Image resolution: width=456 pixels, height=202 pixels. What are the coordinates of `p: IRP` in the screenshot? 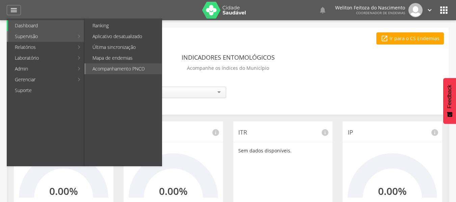 It's located at (173, 133).